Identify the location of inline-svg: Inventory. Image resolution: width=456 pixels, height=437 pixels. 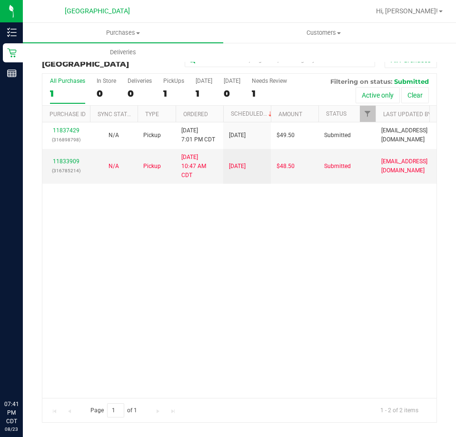
(12, 32).